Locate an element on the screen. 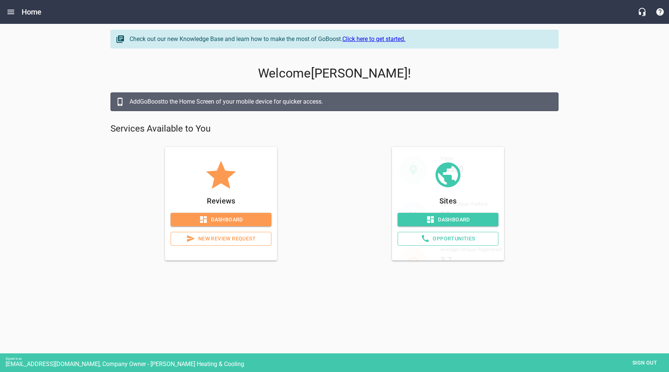 This screenshot has height=372, width=669. div: Check out our new Knowledge Base and learn how to make the most of GoBoost. is located at coordinates (340, 39).